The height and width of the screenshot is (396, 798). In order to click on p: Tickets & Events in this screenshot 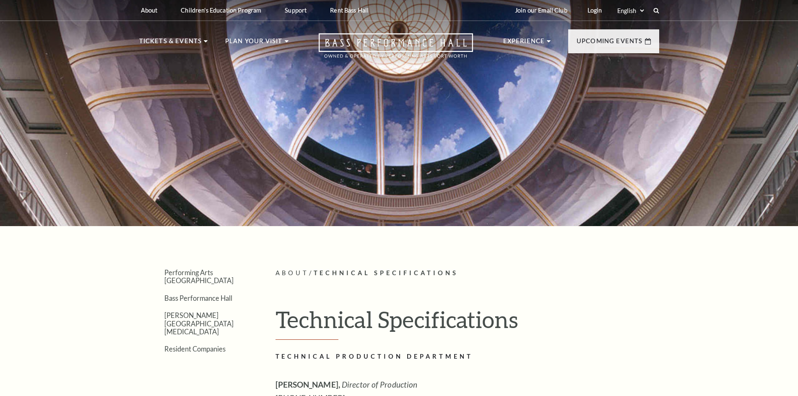, I will do `click(171, 44)`.